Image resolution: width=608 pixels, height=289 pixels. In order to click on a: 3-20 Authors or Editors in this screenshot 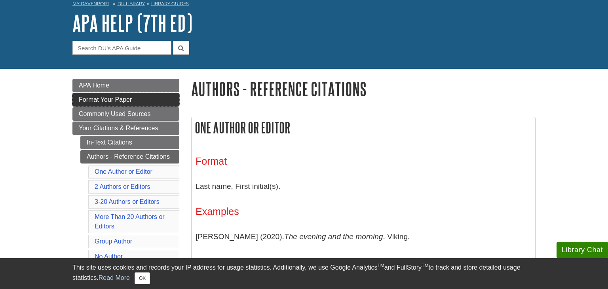, I will do `click(127, 201)`.